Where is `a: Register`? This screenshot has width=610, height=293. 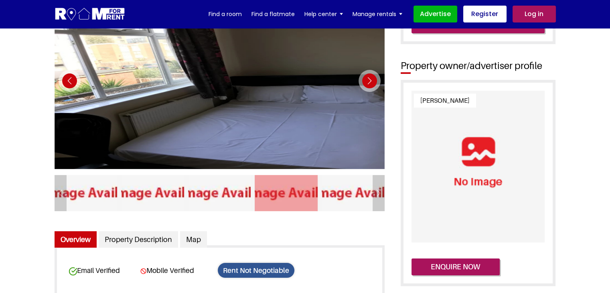 a: Register is located at coordinates (485, 14).